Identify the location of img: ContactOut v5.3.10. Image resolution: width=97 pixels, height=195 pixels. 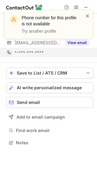
(24, 7).